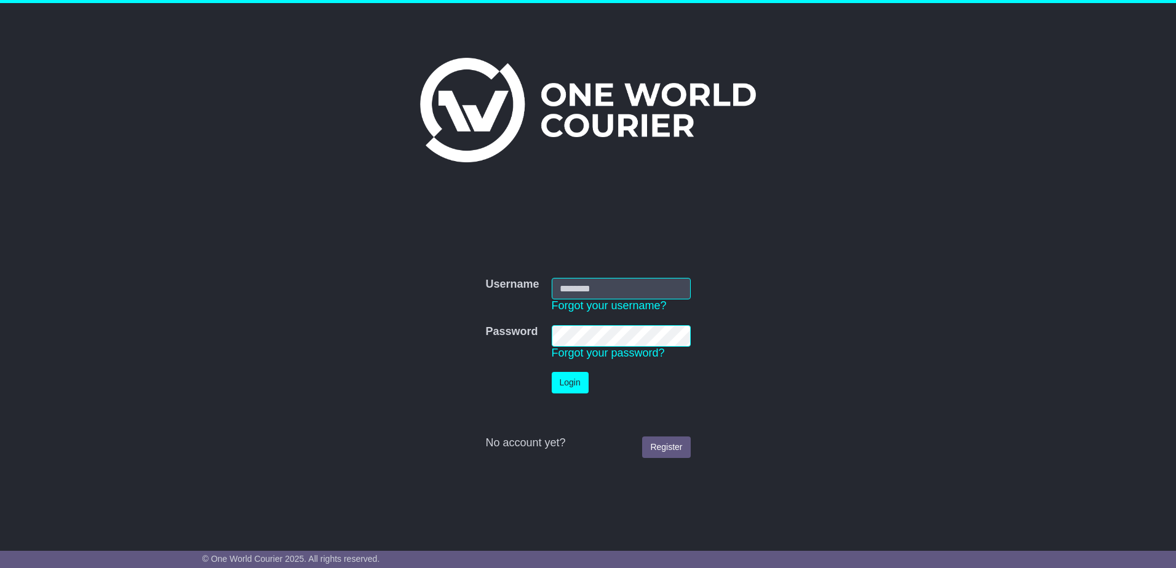 The image size is (1176, 568). What do you see at coordinates (511, 332) in the screenshot?
I see `label: Password` at bounding box center [511, 332].